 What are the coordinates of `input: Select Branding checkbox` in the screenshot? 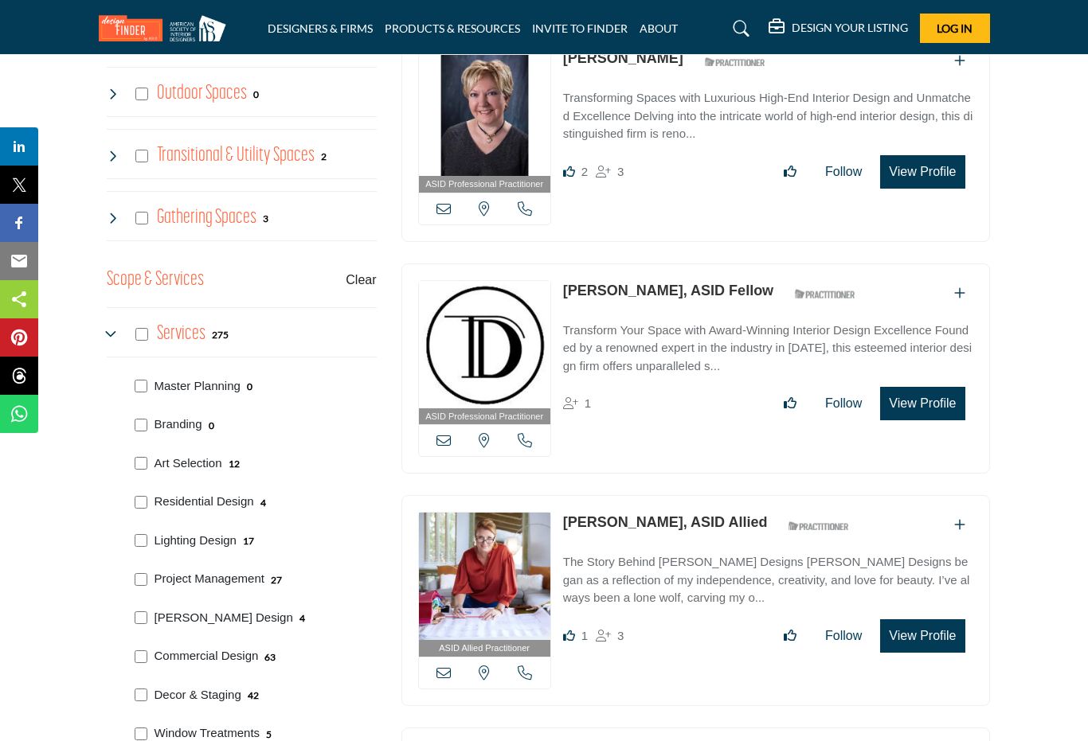 It's located at (141, 425).